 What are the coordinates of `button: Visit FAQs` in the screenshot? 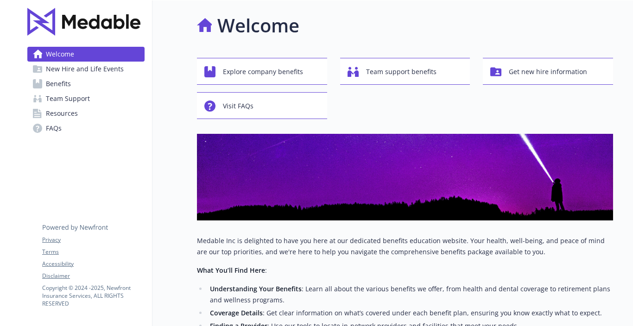 It's located at (262, 106).